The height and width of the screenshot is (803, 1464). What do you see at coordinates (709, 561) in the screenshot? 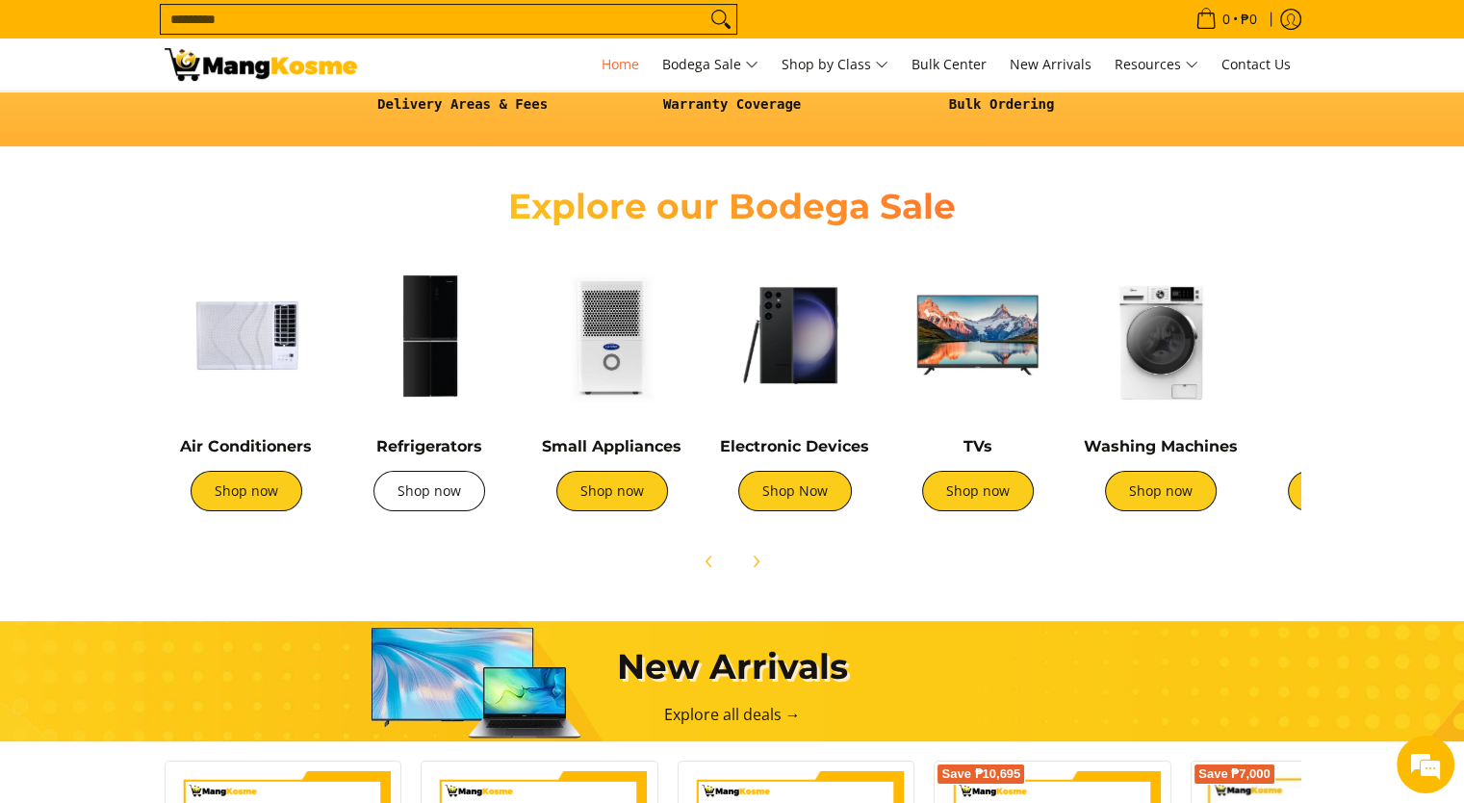
I see `button: Previous` at bounding box center [709, 561].